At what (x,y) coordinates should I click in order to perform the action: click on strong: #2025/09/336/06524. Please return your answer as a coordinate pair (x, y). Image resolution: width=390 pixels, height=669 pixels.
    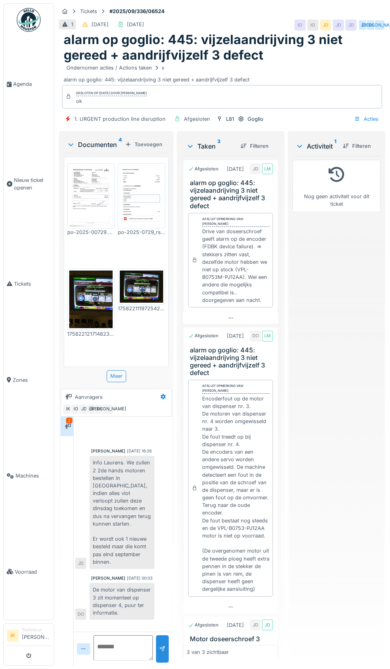
    Looking at the image, I should click on (137, 11).